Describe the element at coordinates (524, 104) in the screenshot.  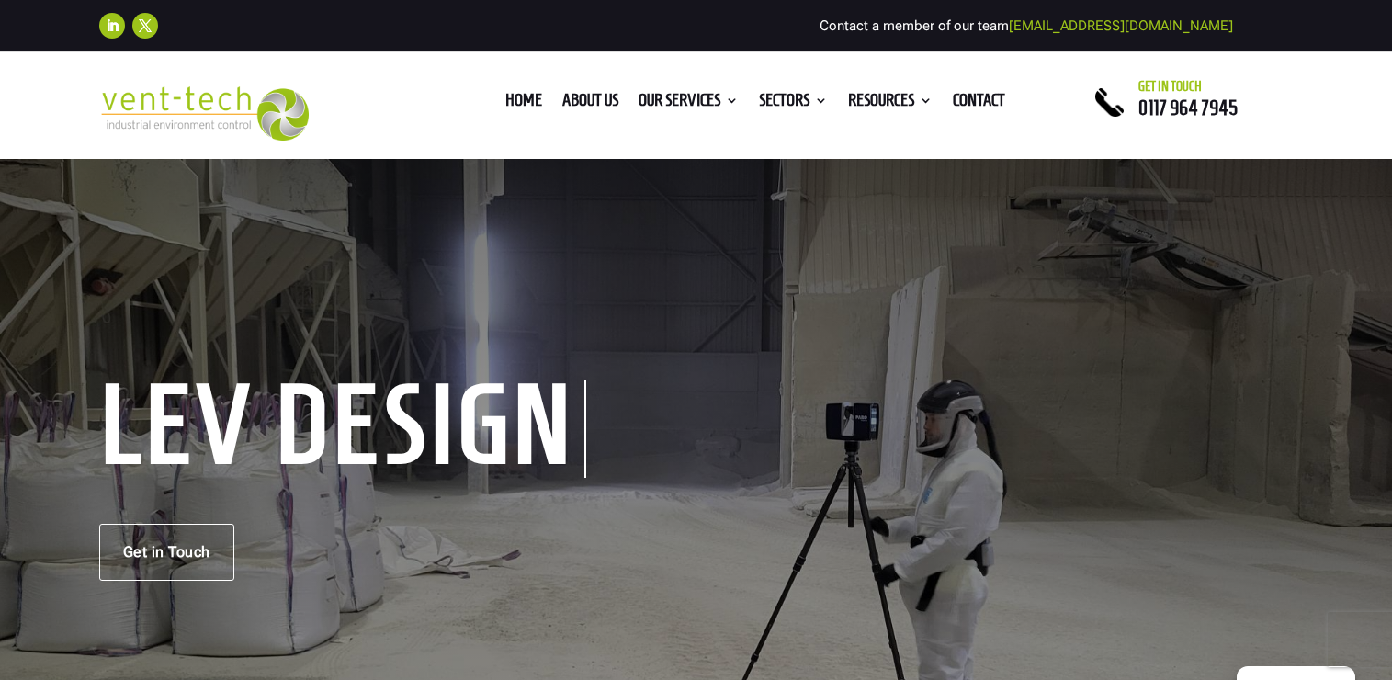
I see `a: Home` at that location.